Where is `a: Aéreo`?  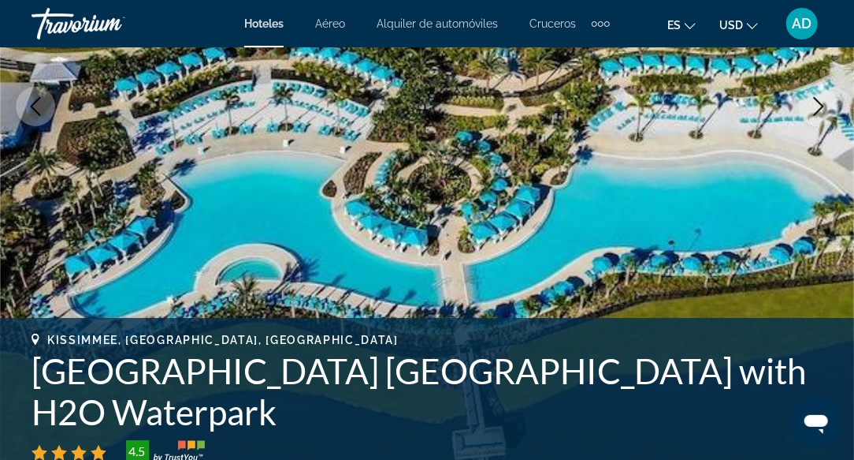
a: Aéreo is located at coordinates (330, 24).